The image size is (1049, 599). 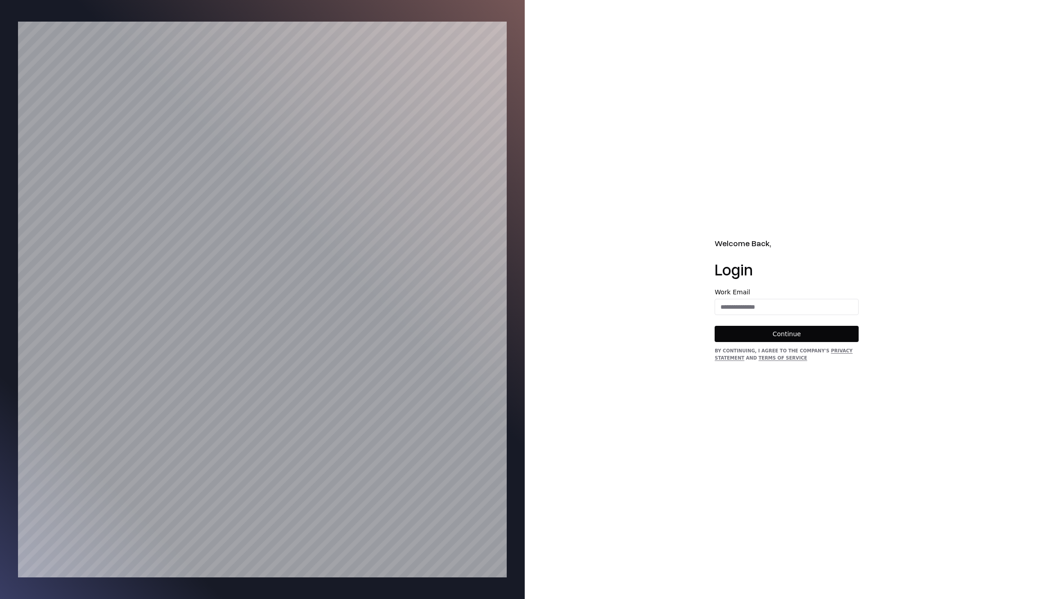 What do you see at coordinates (786, 243) in the screenshot?
I see `h2: Welcome Back,` at bounding box center [786, 243].